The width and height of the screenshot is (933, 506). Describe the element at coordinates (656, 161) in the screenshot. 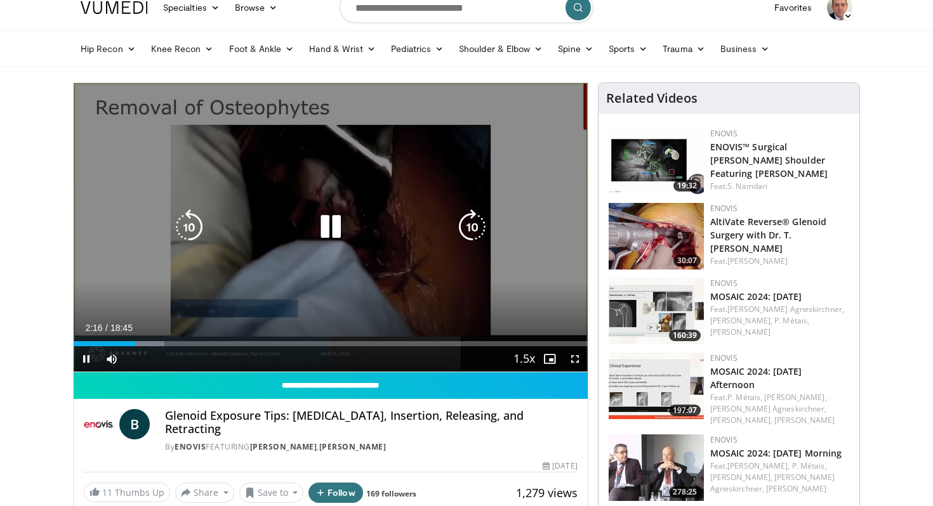

I see `a: 19:32` at that location.